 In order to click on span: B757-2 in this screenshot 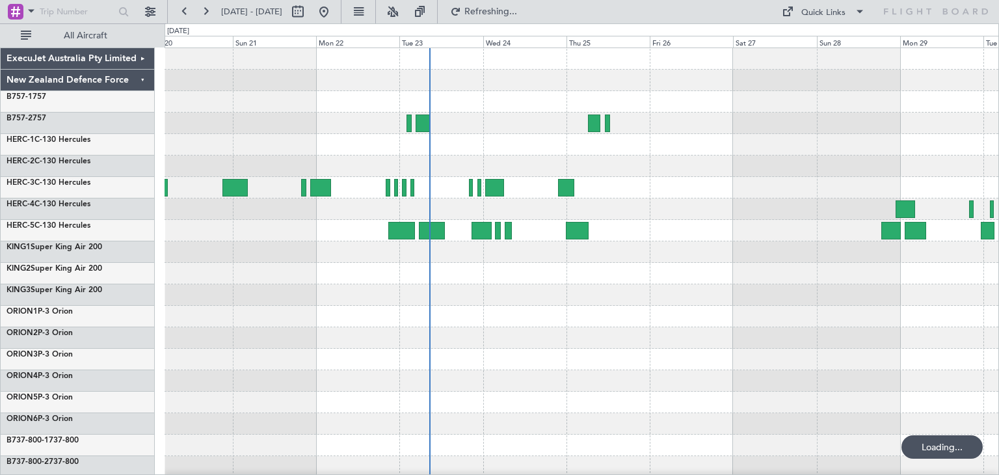, I will do `click(20, 118)`.